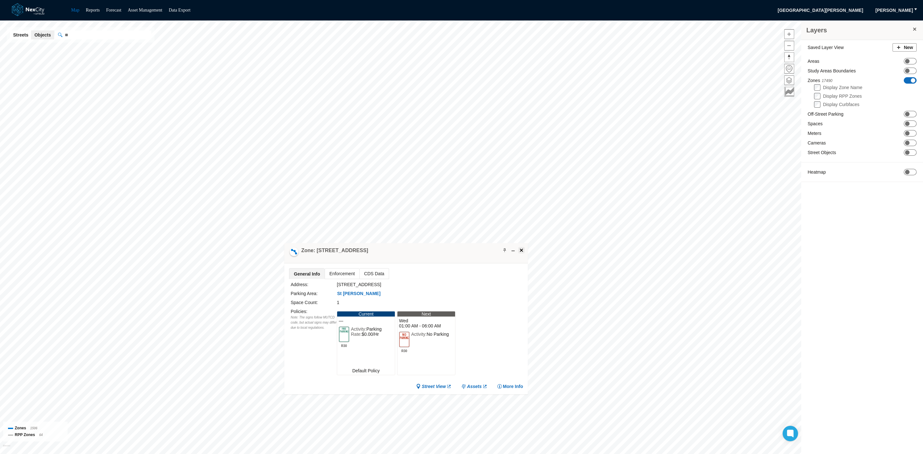  What do you see at coordinates (789, 69) in the screenshot?
I see `button: Home` at bounding box center [789, 69].